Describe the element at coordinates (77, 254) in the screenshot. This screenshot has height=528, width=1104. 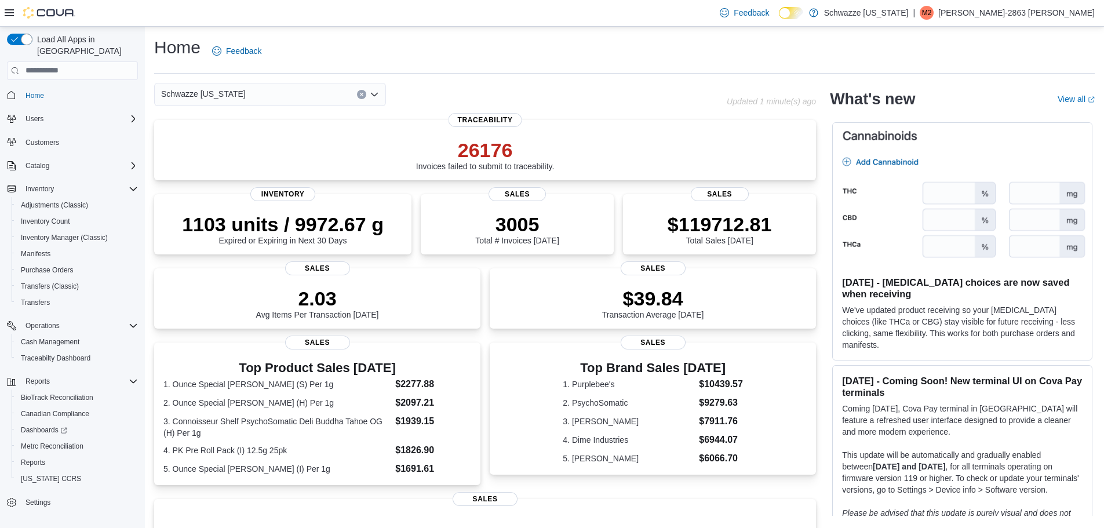
I see `button: Manifests` at that location.